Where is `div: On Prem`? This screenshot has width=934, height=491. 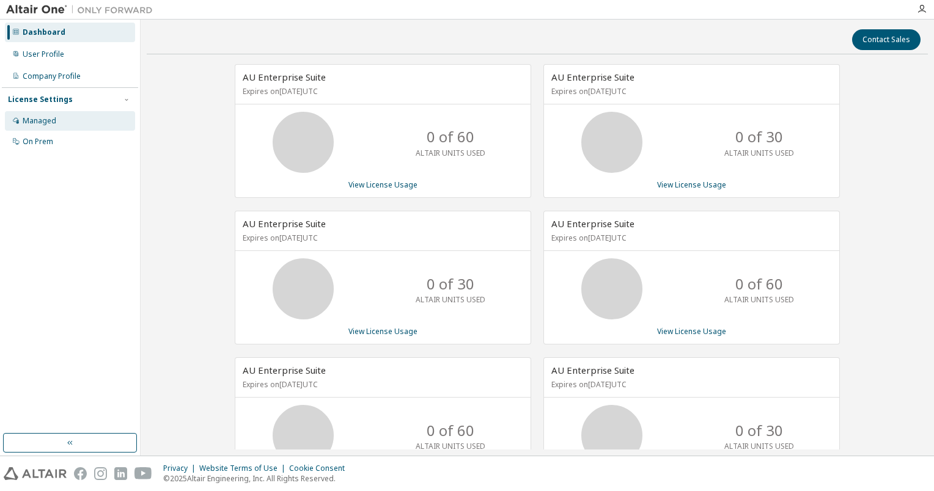
div: On Prem is located at coordinates (38, 142).